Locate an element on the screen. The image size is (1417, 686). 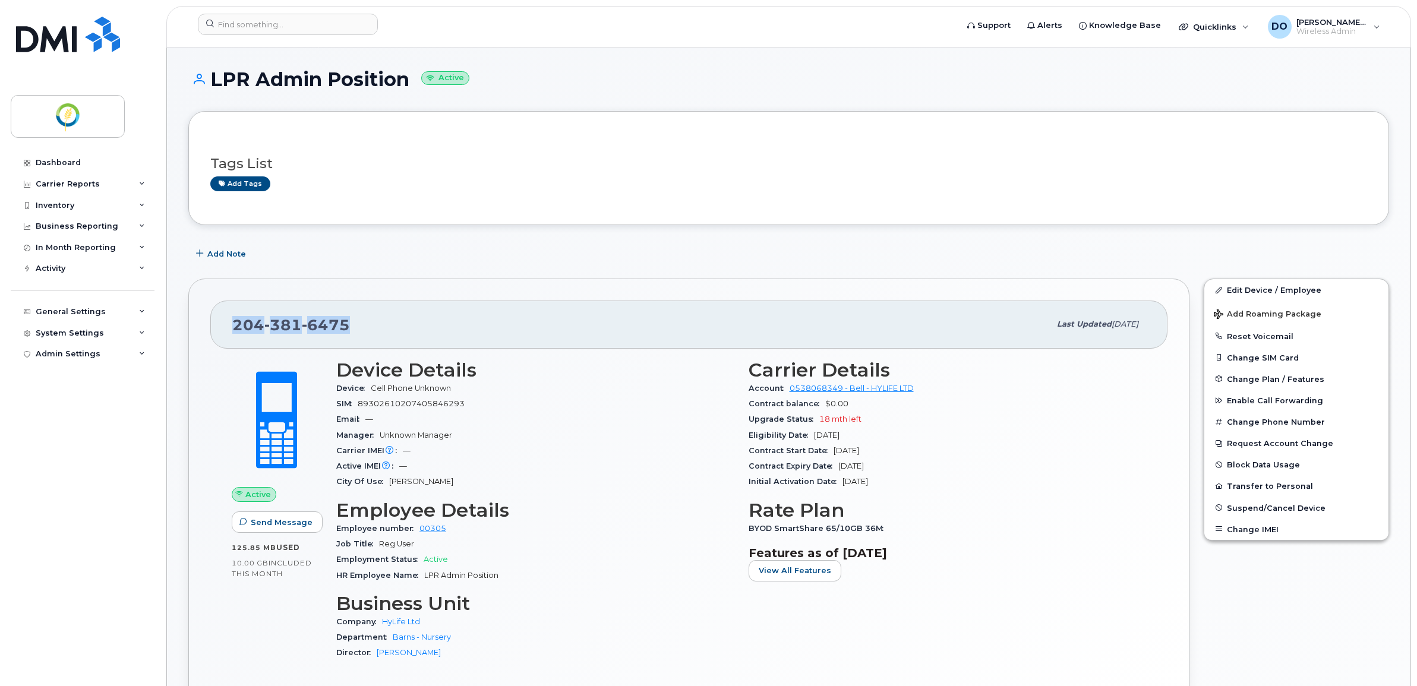
button: Send Message is located at coordinates (277, 522).